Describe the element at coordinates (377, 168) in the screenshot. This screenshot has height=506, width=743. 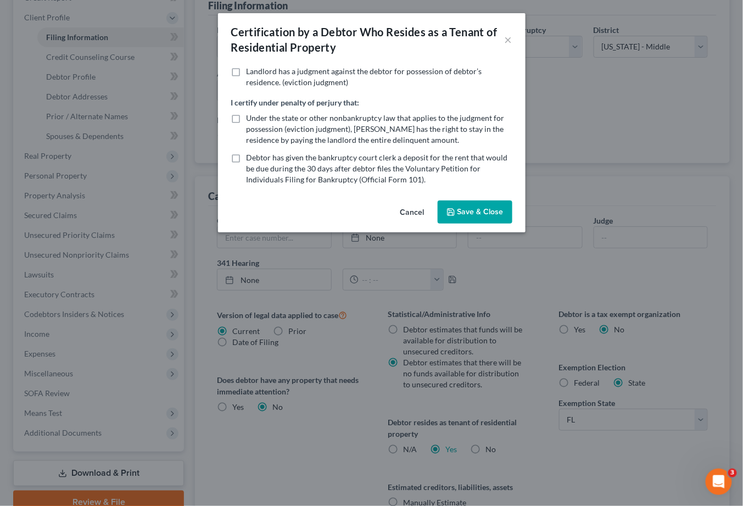
I see `span: Debtor has given the bankruptcy court clerk a deposit for the rent that would be due during the 3...` at that location.